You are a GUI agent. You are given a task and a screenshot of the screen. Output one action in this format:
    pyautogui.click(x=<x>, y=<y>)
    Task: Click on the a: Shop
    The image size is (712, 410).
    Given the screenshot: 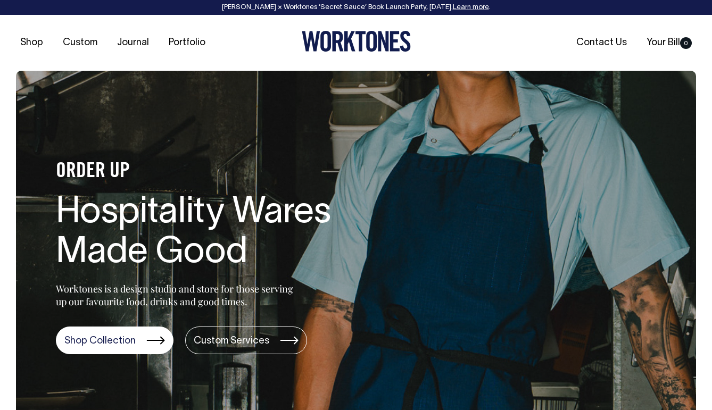 What is the action you would take?
    pyautogui.click(x=31, y=43)
    